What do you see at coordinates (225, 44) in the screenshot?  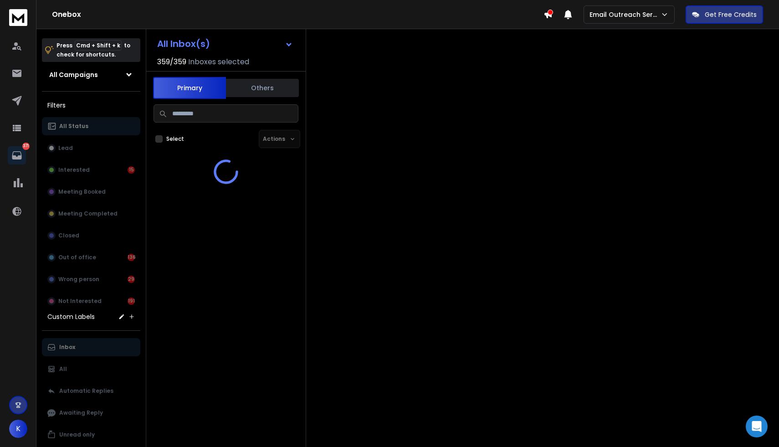 I see `button: All Inbox(s)` at bounding box center [225, 44].